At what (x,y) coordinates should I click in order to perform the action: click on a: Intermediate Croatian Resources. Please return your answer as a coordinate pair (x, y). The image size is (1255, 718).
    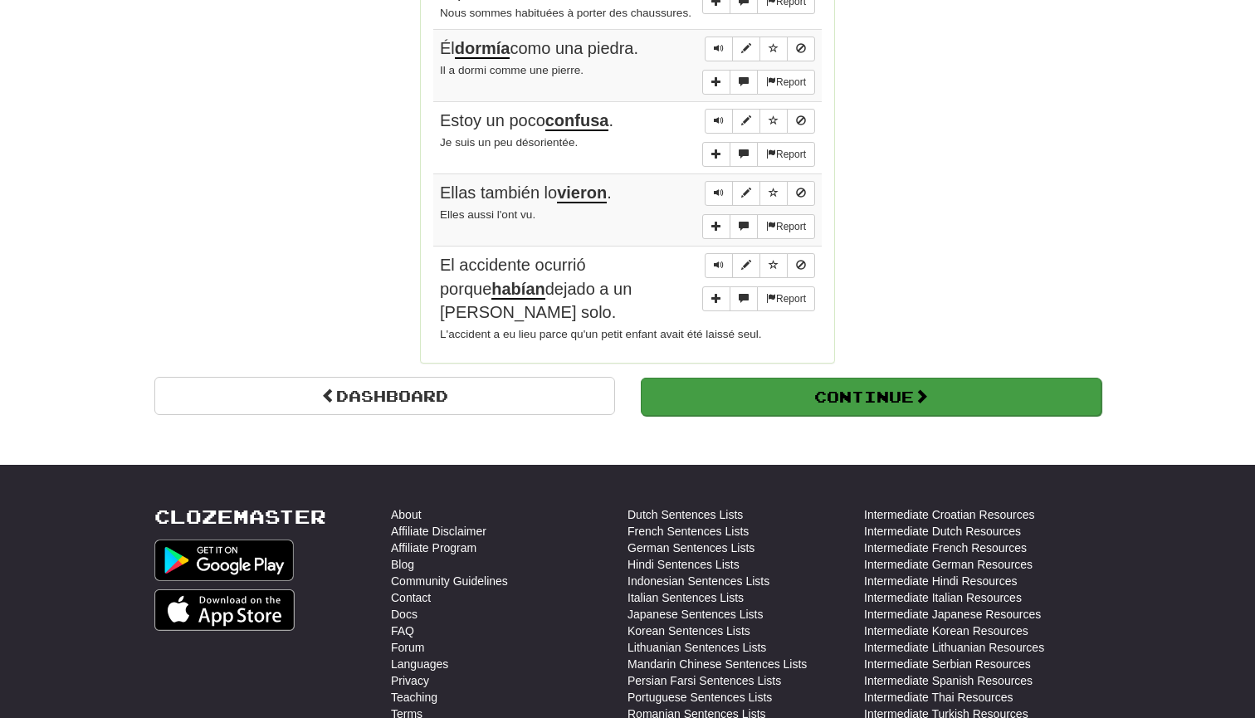
    Looking at the image, I should click on (949, 515).